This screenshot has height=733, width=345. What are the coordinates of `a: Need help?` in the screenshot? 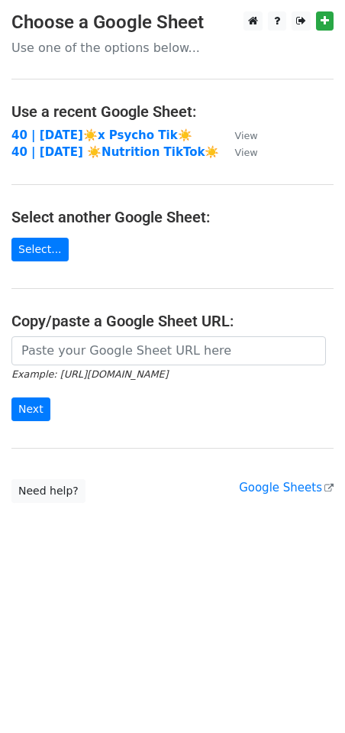 It's located at (48, 491).